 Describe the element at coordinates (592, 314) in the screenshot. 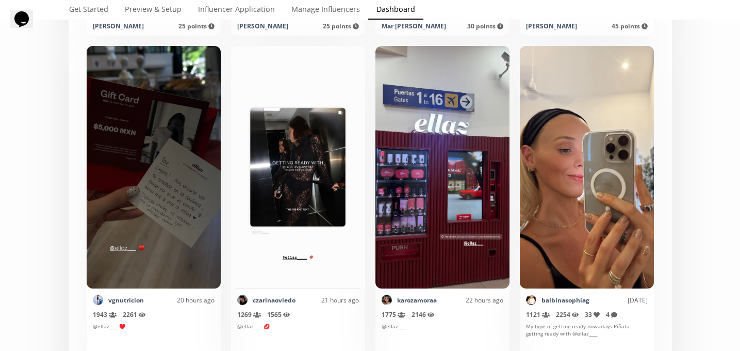

I see `span: 33` at that location.